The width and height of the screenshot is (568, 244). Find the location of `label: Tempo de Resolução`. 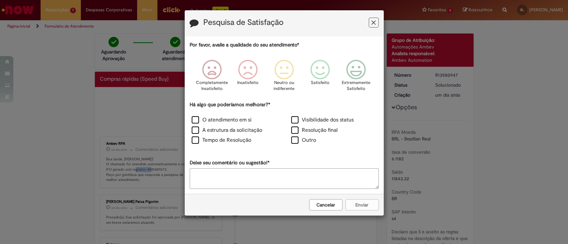

label: Tempo de Resolução is located at coordinates (221, 140).